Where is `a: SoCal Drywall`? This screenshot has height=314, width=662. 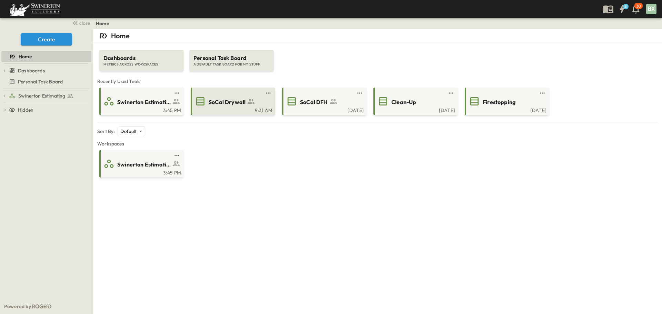 a: SoCal Drywall is located at coordinates (232, 101).